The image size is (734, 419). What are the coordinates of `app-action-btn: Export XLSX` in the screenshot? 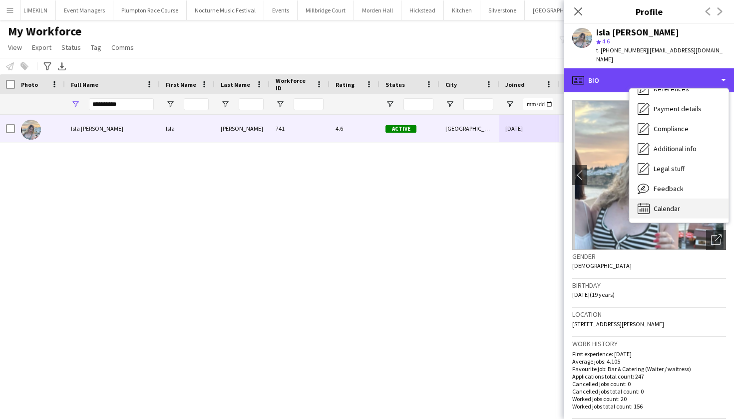 It's located at (62, 66).